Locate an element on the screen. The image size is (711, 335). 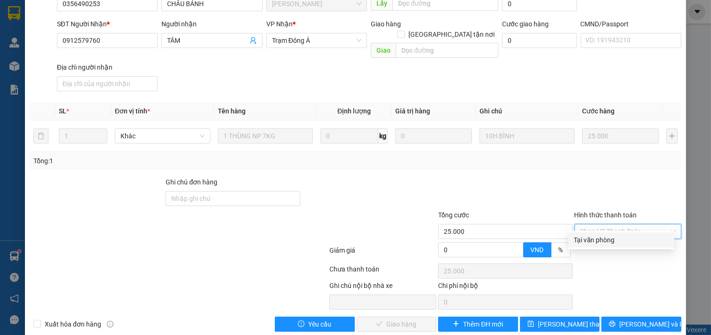
span: printer is located at coordinates (612, 324).